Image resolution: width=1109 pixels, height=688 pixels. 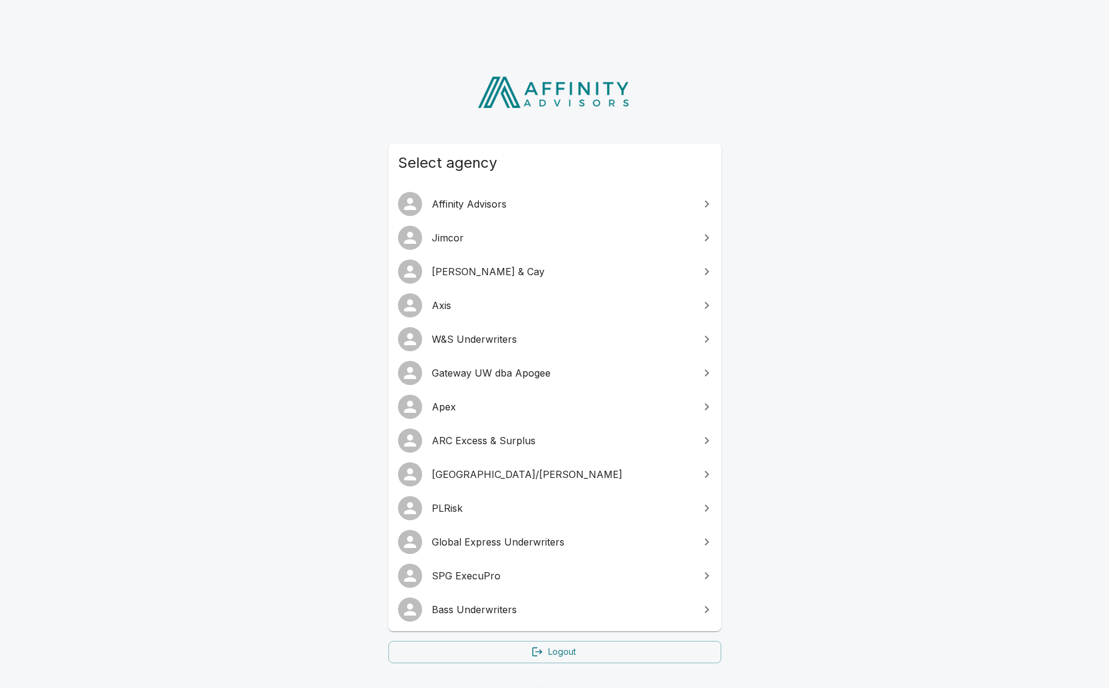 What do you see at coordinates (555, 651) in the screenshot?
I see `a: Logout` at bounding box center [555, 651].